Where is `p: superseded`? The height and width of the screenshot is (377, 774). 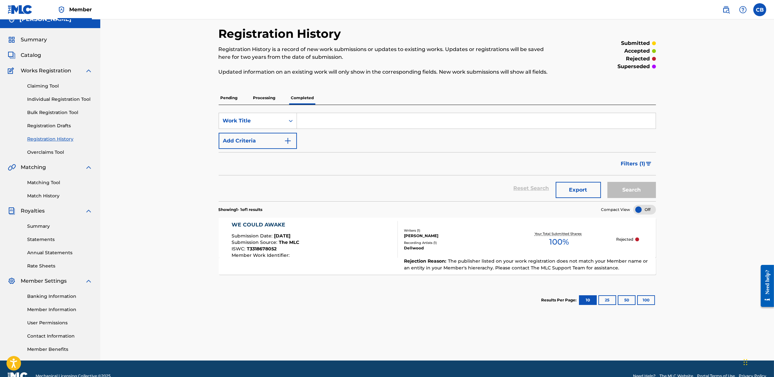 p: superseded is located at coordinates (634, 67).